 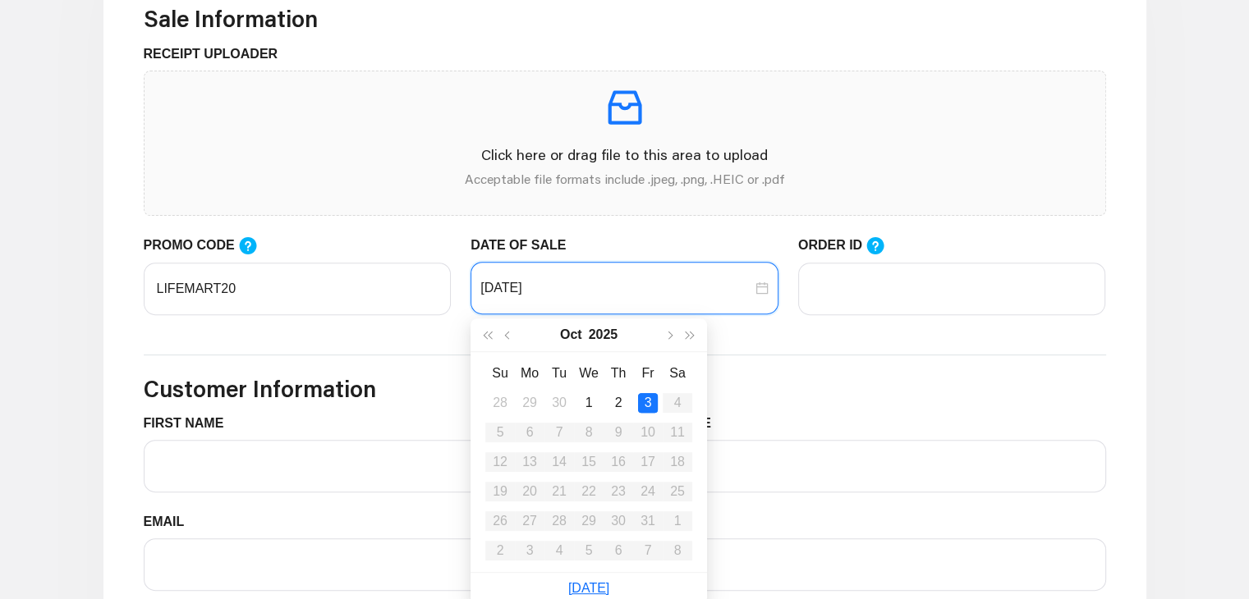 What do you see at coordinates (625, 154) in the screenshot?
I see `p: Click here or drag file to this area to upload` at bounding box center [625, 154].